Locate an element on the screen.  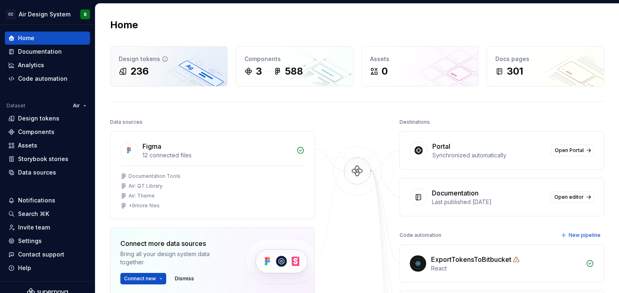
div: Docs pages is located at coordinates (545, 59).